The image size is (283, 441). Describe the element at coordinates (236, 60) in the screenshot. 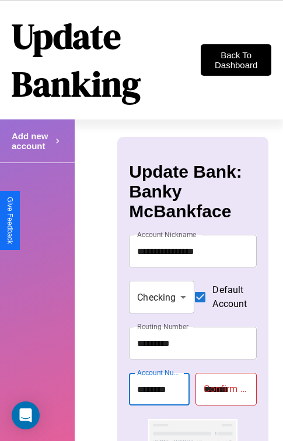

I see `button: Back To Dashboard` at that location.